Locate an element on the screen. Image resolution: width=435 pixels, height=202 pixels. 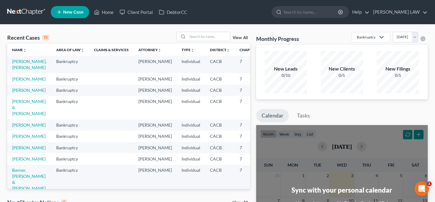
a: View All is located at coordinates (240, 38).